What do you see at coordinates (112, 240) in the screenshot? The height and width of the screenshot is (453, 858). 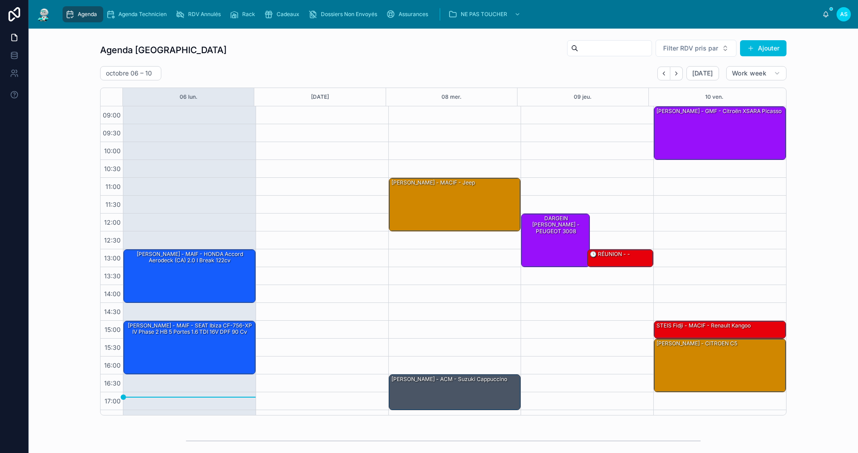 I see `span: 12:30` at bounding box center [112, 240].